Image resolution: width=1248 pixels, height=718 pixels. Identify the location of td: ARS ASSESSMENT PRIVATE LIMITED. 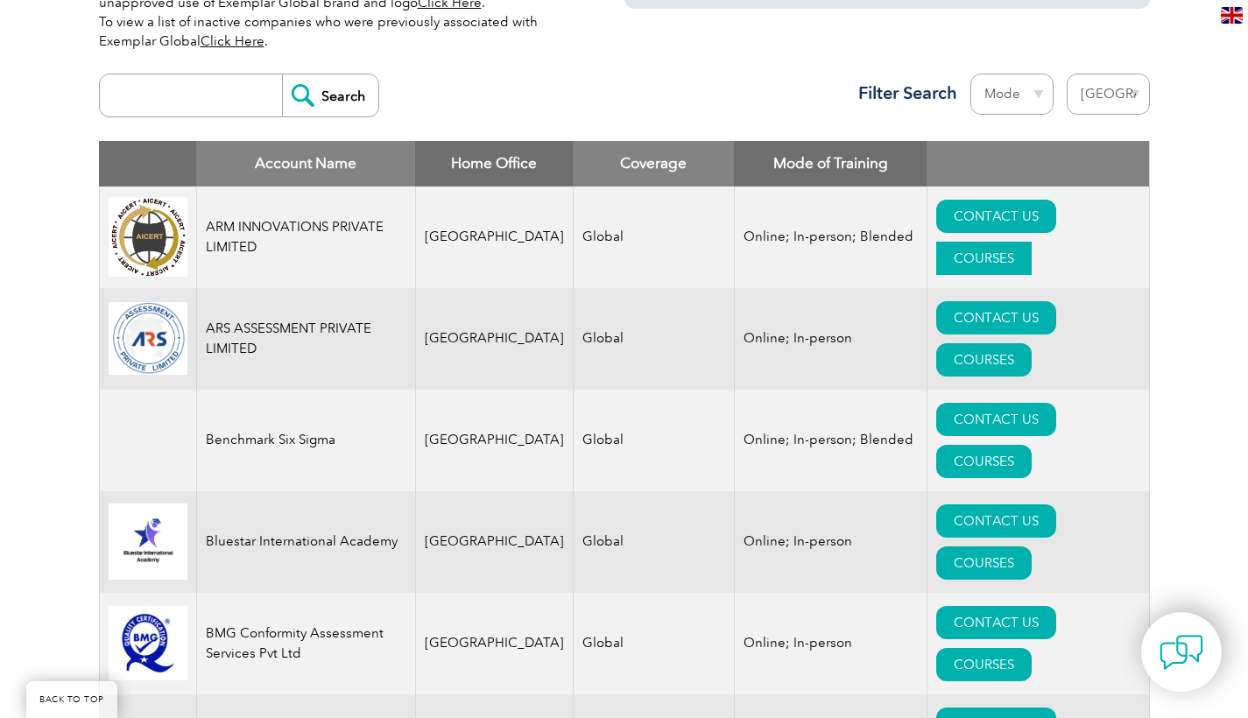
(306, 339).